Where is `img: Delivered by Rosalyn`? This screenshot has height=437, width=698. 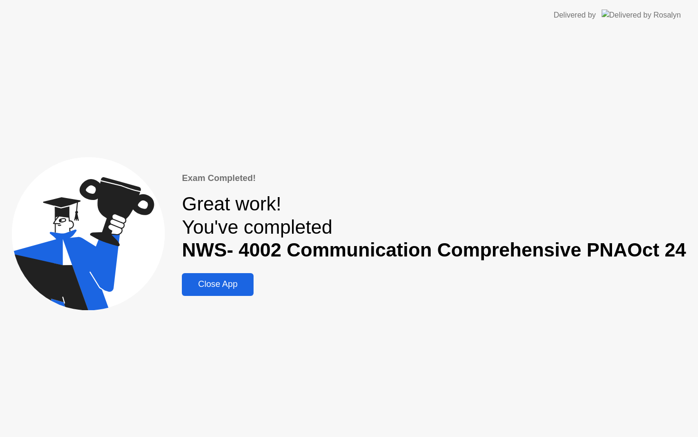
img: Delivered by Rosalyn is located at coordinates (641, 15).